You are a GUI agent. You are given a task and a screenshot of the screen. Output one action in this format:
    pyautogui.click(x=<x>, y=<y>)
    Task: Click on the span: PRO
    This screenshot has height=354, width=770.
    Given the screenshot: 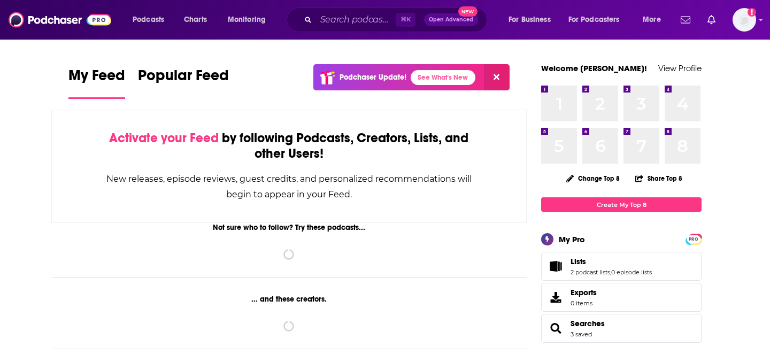 What is the action you would take?
    pyautogui.click(x=693, y=239)
    